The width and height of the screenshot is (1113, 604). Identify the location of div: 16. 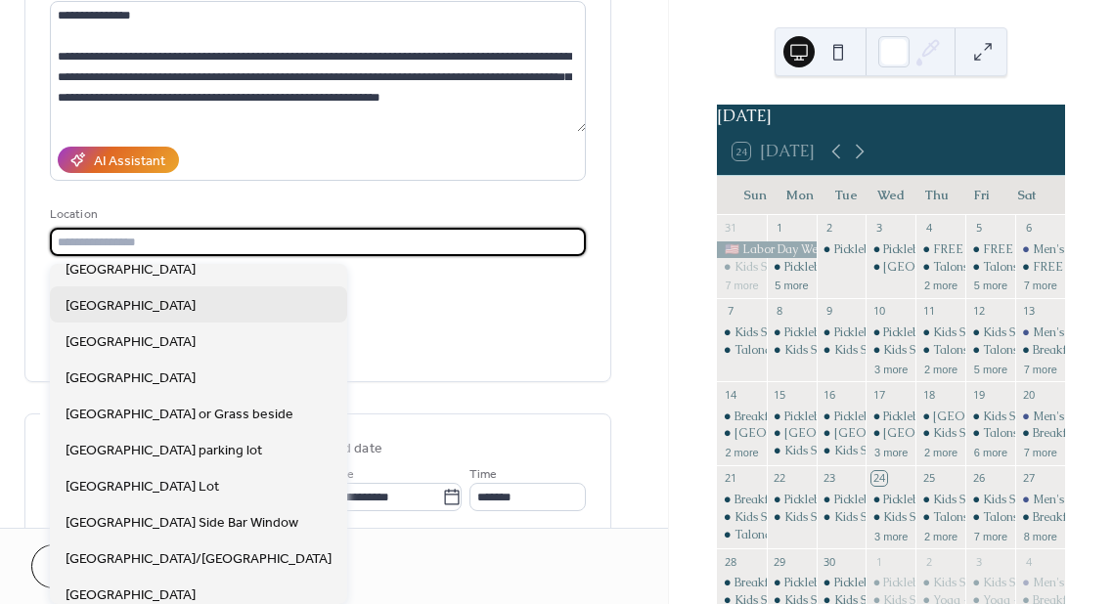
(829, 394).